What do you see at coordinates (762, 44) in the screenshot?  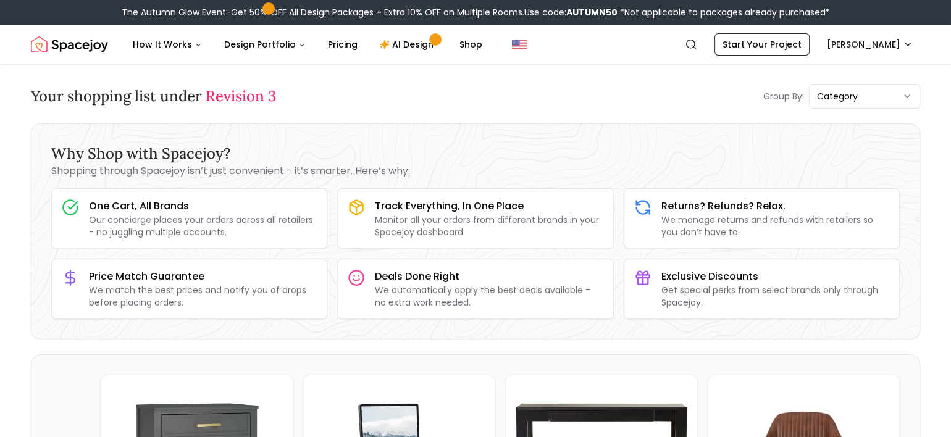 I see `a: Start Your Project` at bounding box center [762, 44].